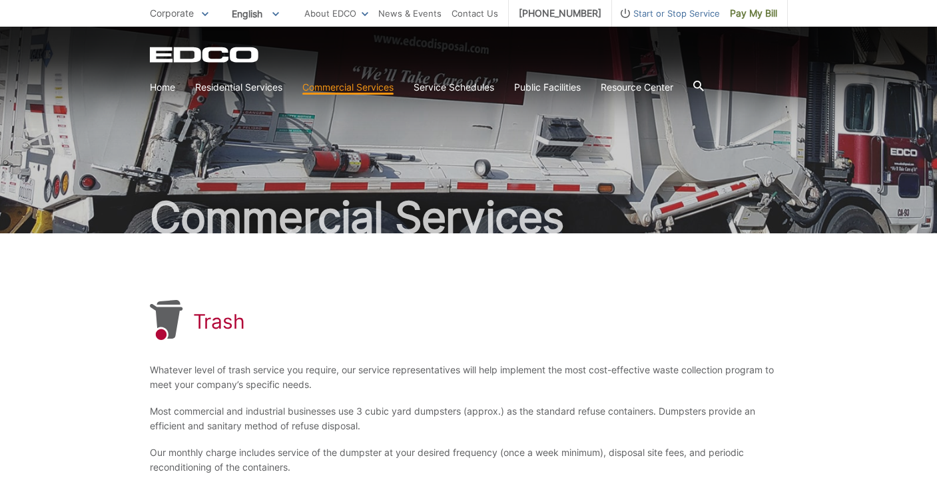 This screenshot has width=937, height=488. I want to click on a: Home, so click(163, 87).